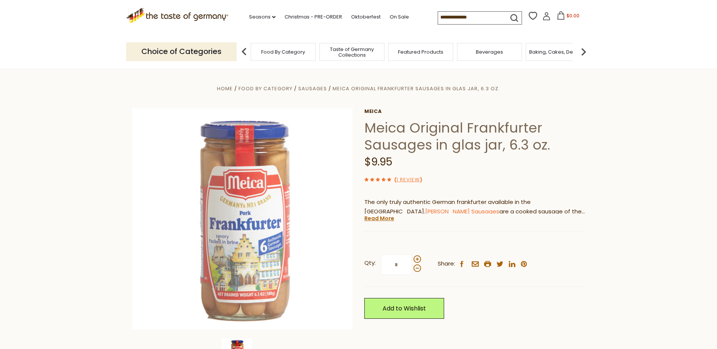  I want to click on a: Christmas - PRE-ORDER, so click(313, 17).